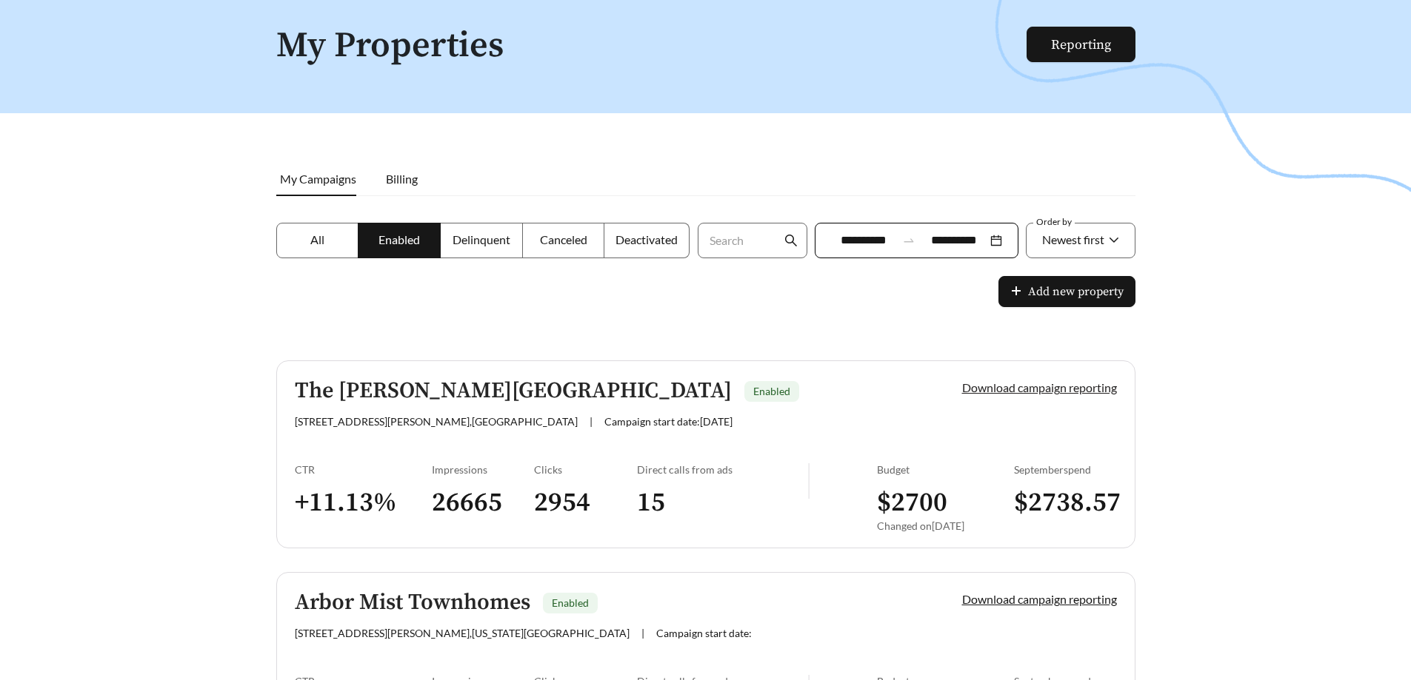 The image size is (1411, 680). Describe the element at coordinates (1075, 292) in the screenshot. I see `span: Add new property` at that location.